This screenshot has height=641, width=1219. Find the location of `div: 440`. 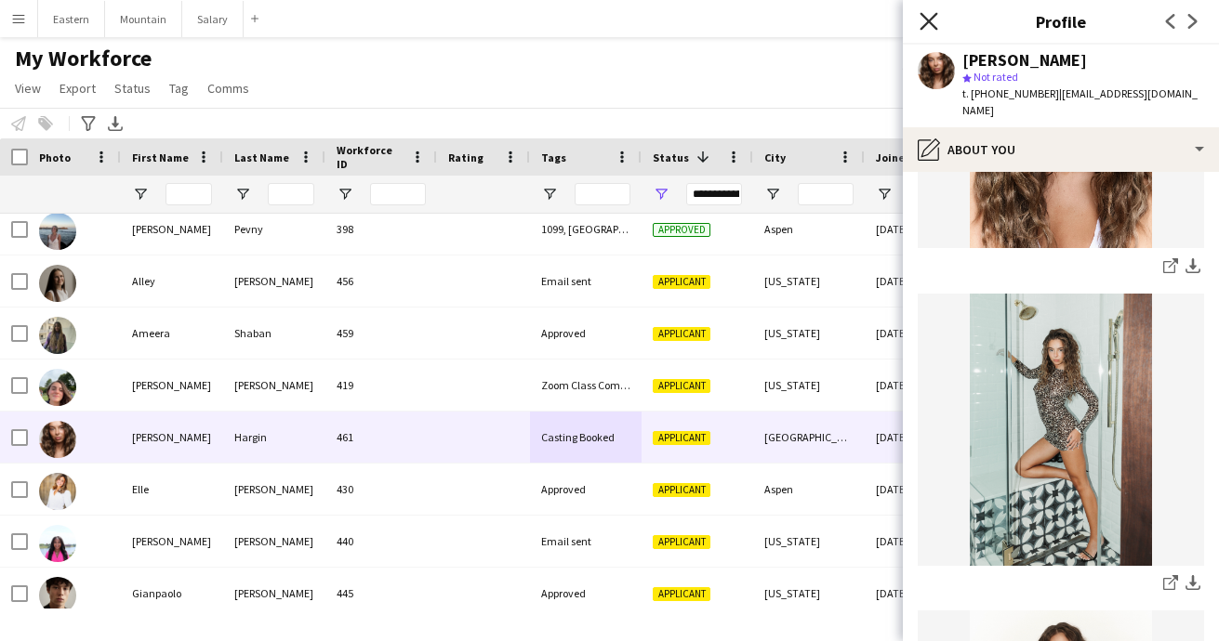

div: 440 is located at coordinates (381, 541).